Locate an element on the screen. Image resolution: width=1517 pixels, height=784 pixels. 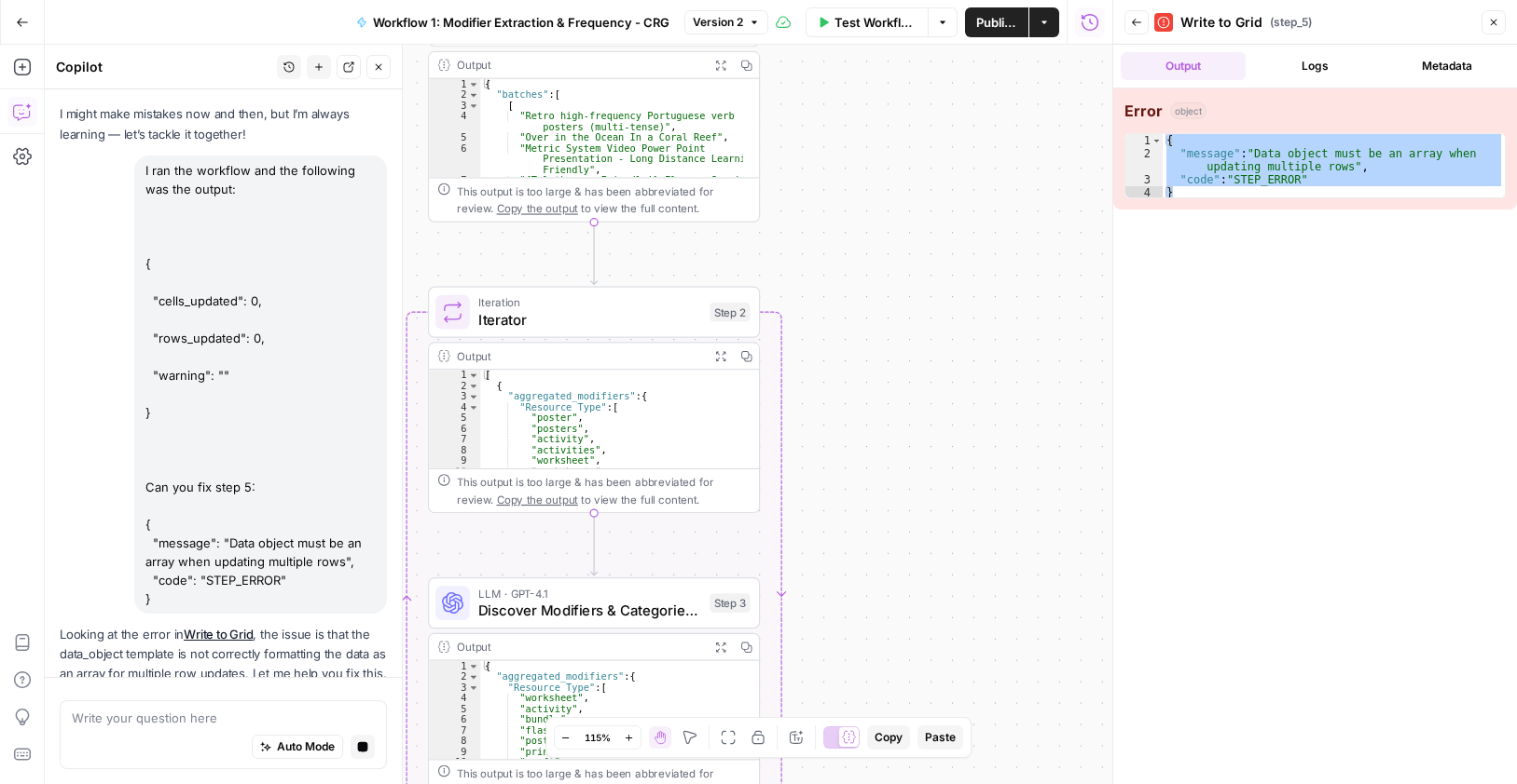
strong: Error is located at coordinates (1143, 110).